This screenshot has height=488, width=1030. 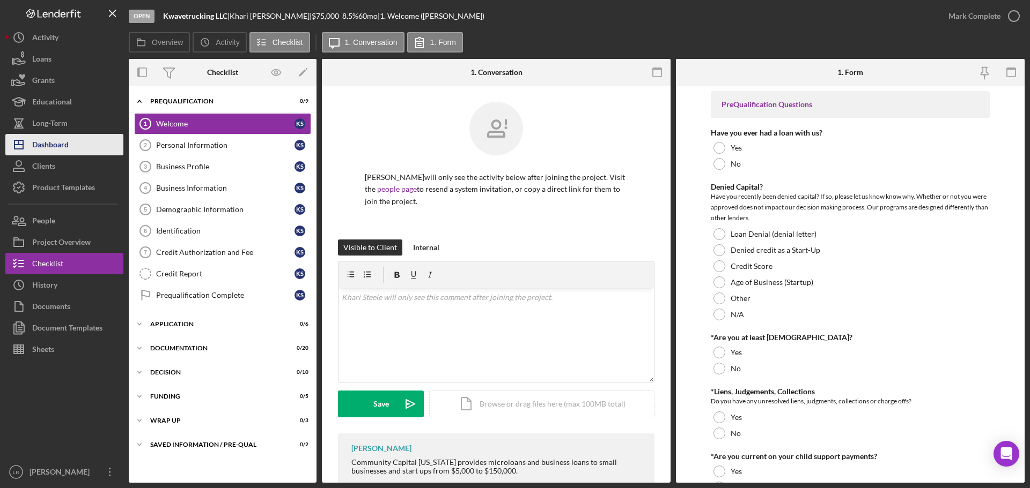 What do you see at coordinates (64, 307) in the screenshot?
I see `a: Documents` at bounding box center [64, 307].